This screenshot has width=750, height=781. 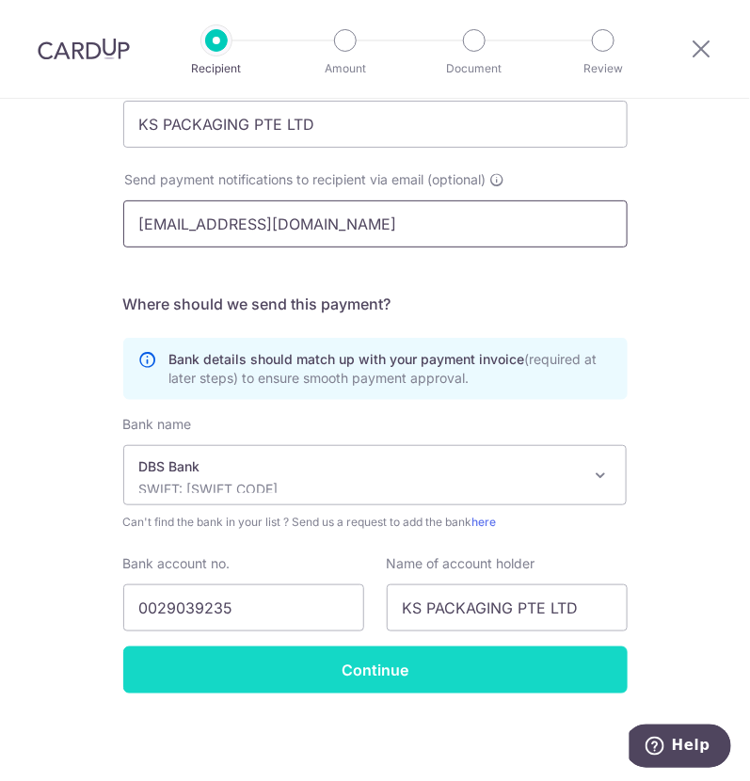 What do you see at coordinates (390, 369) in the screenshot?
I see `p: Bank details should match up with your payment invoice` at bounding box center [390, 369].